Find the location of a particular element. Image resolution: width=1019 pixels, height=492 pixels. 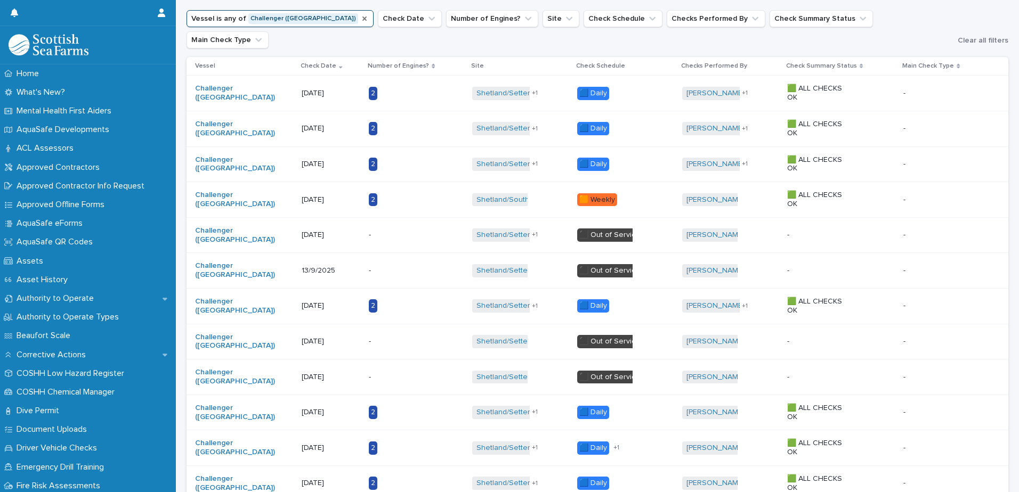

p: Driver Vehicle Checks is located at coordinates (59, 448).